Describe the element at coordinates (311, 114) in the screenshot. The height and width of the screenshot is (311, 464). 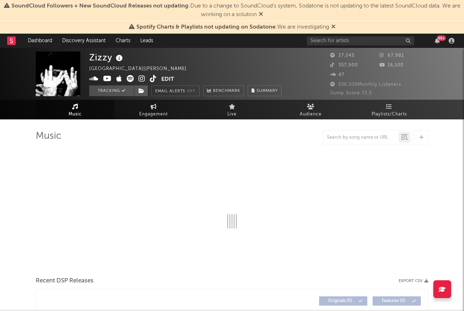
I see `span: Audience` at that location.